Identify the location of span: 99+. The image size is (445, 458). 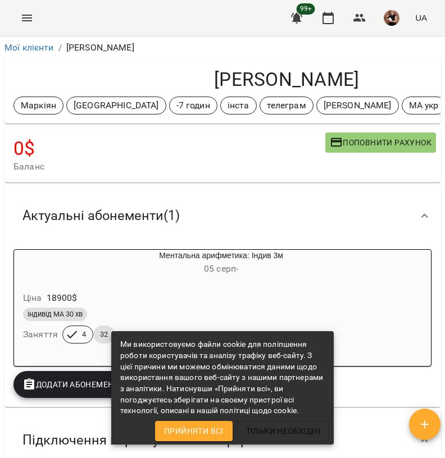
(305, 9).